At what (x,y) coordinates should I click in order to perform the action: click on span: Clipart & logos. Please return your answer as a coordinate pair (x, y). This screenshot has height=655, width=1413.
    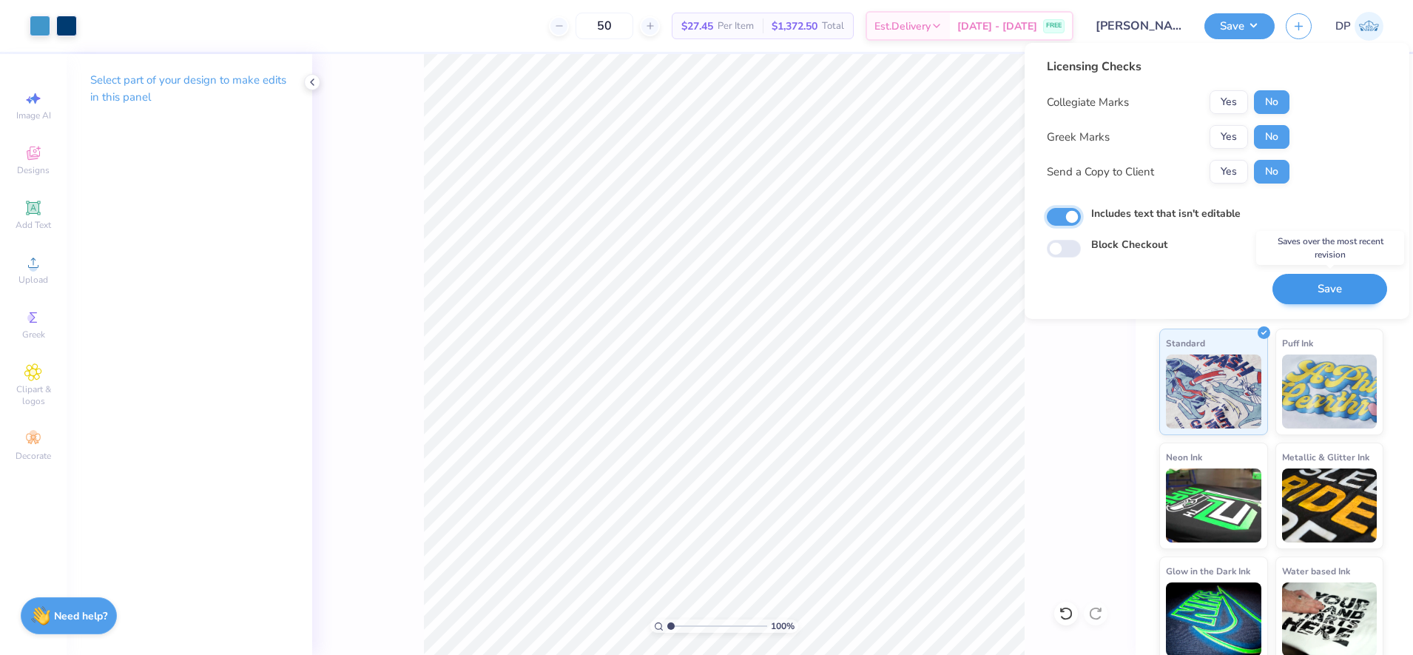
    Looking at the image, I should click on (33, 395).